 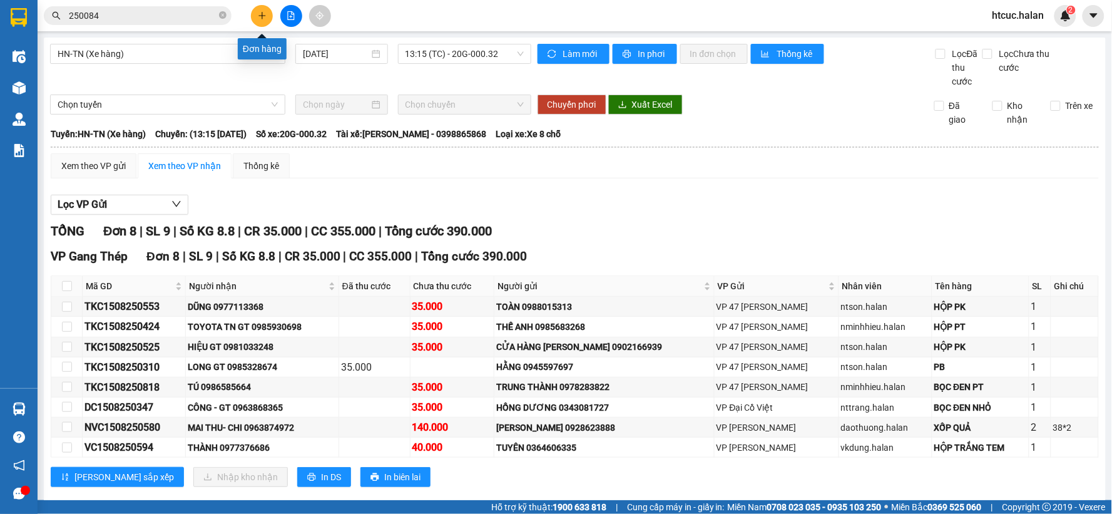 What do you see at coordinates (129, 286) in the screenshot?
I see `span: Mã GD` at bounding box center [129, 286].